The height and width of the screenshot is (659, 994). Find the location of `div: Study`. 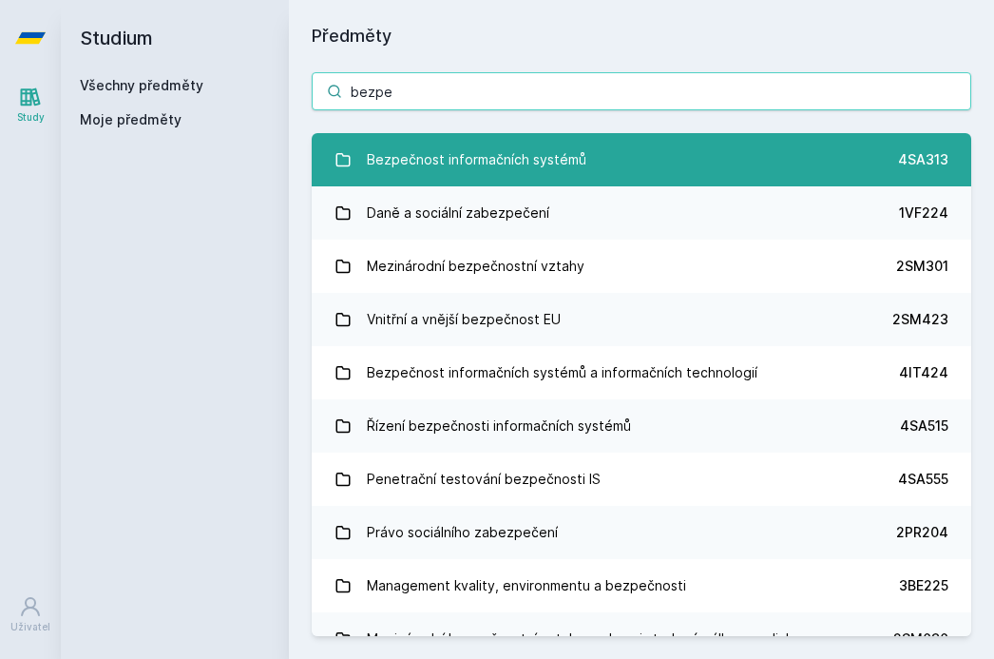

div: Study is located at coordinates (30, 117).